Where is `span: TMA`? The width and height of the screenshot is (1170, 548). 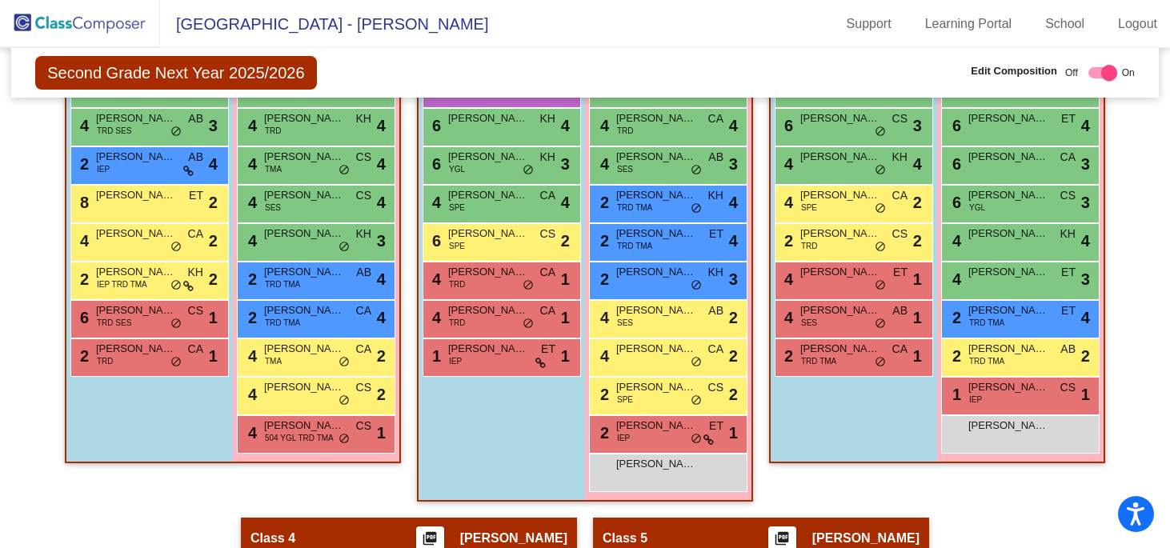 span: TMA is located at coordinates (273, 169).